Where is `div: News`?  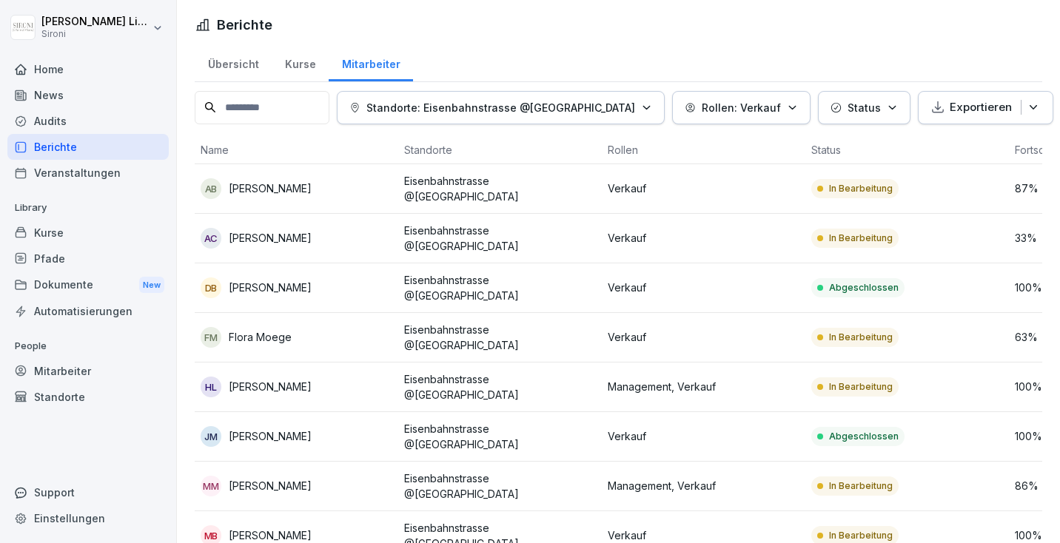 div: News is located at coordinates (88, 95).